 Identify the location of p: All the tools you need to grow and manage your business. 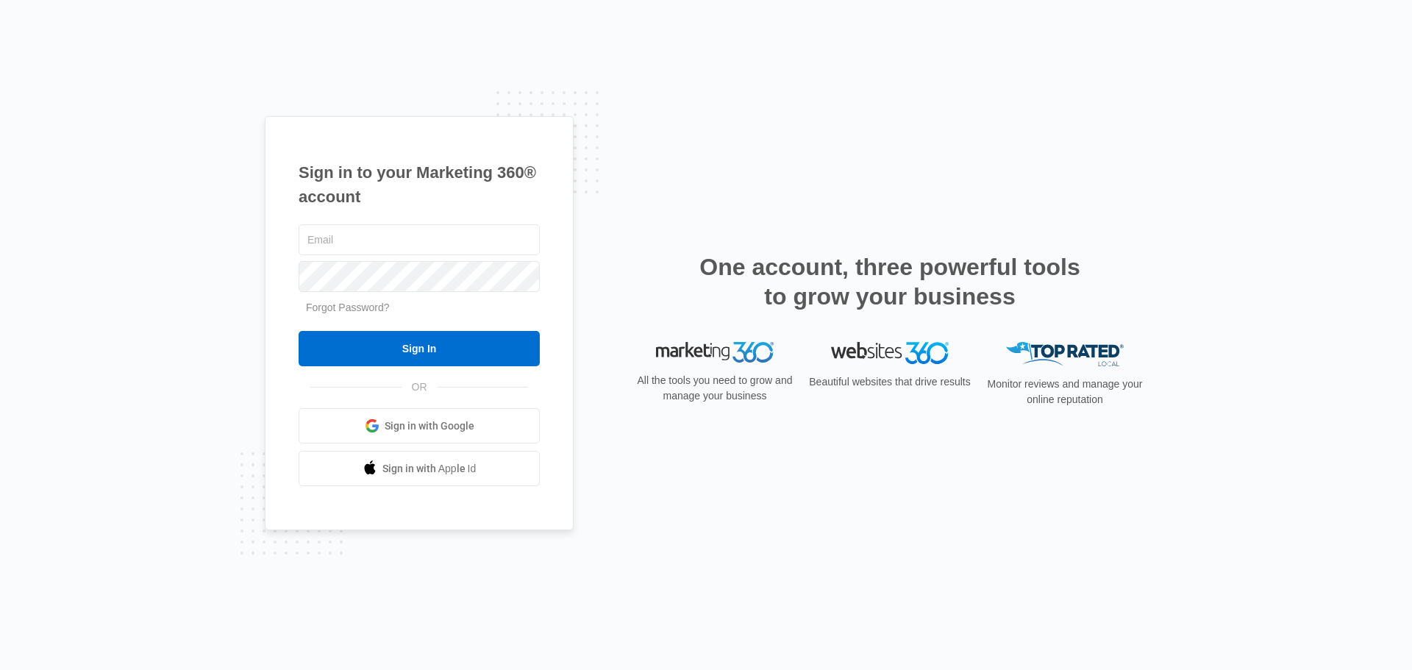
(715, 388).